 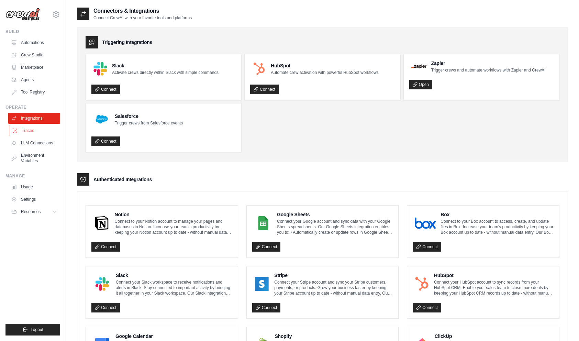 I want to click on img: Google Sheets Logo, so click(x=263, y=223).